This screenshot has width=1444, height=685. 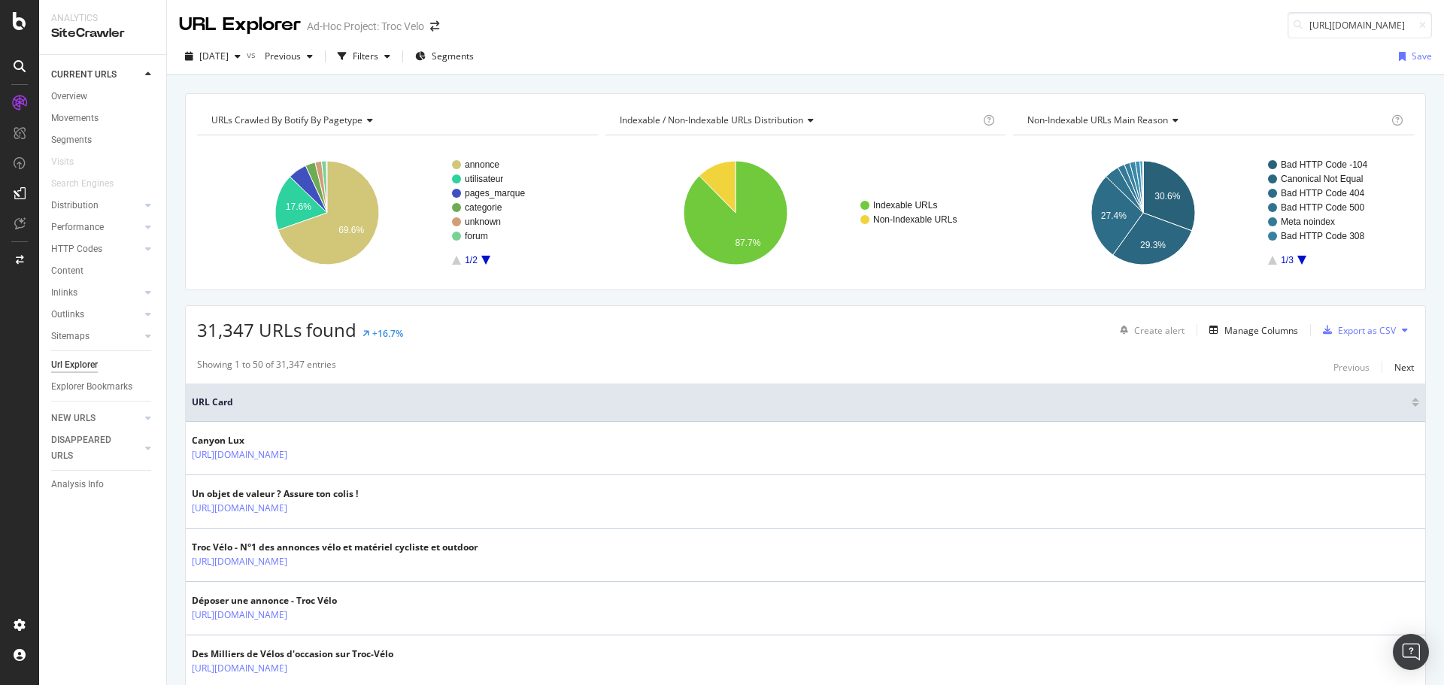 What do you see at coordinates (71, 140) in the screenshot?
I see `div: Segments` at bounding box center [71, 140].